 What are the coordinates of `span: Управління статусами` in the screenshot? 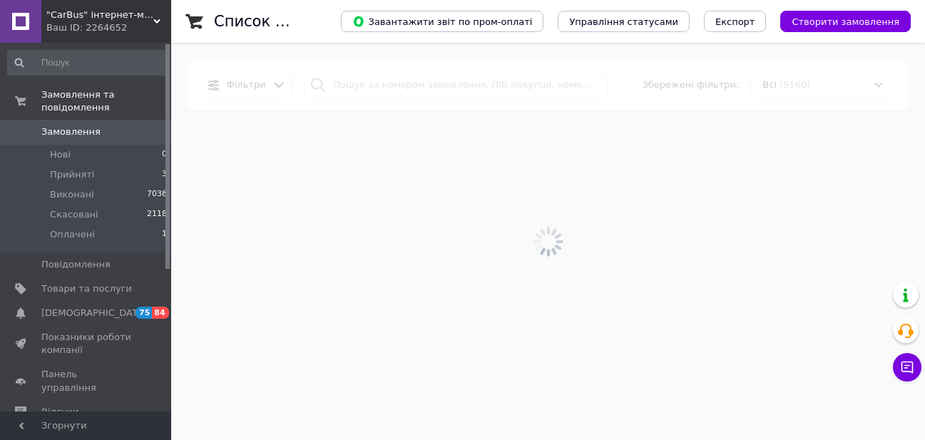 It's located at (623, 21).